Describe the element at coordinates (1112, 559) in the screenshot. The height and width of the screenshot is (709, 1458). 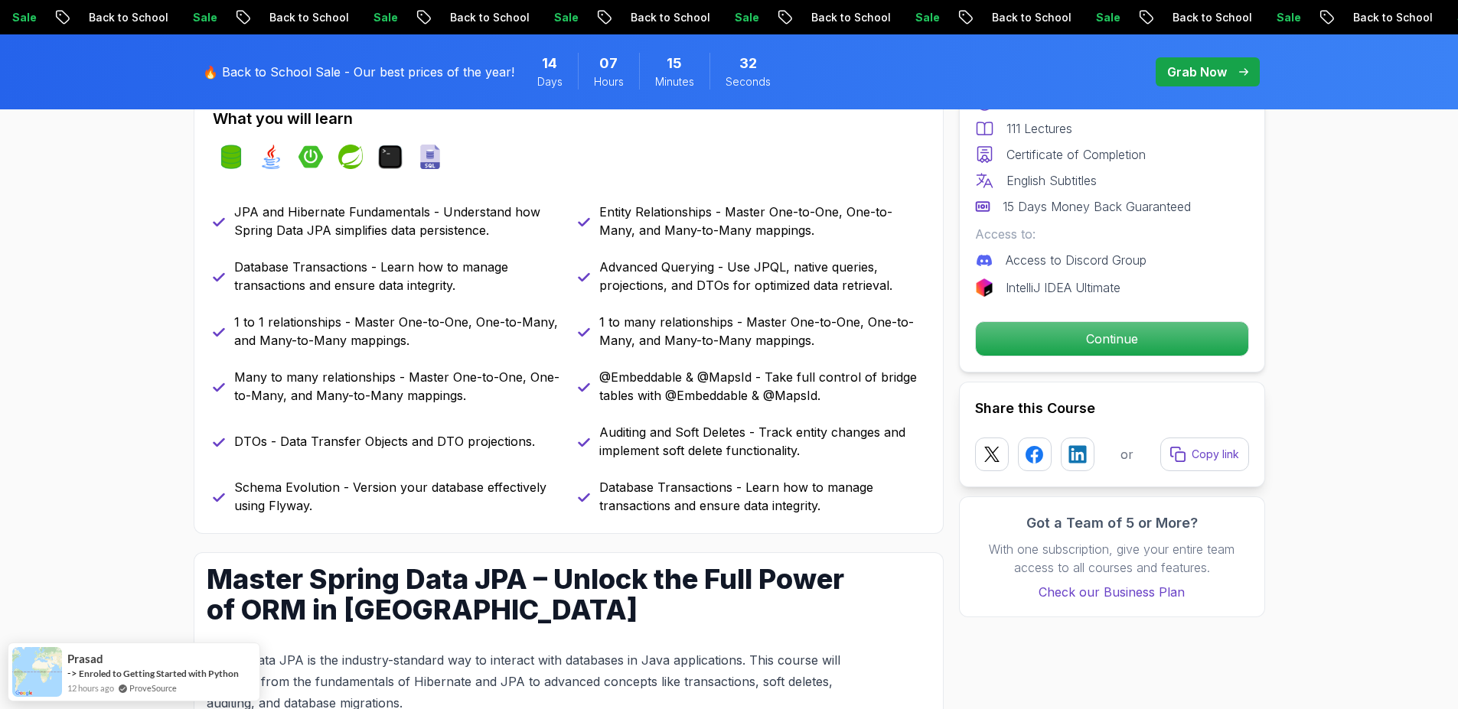
I see `p: With one subscription, give your entire team access to all courses and features.` at that location.